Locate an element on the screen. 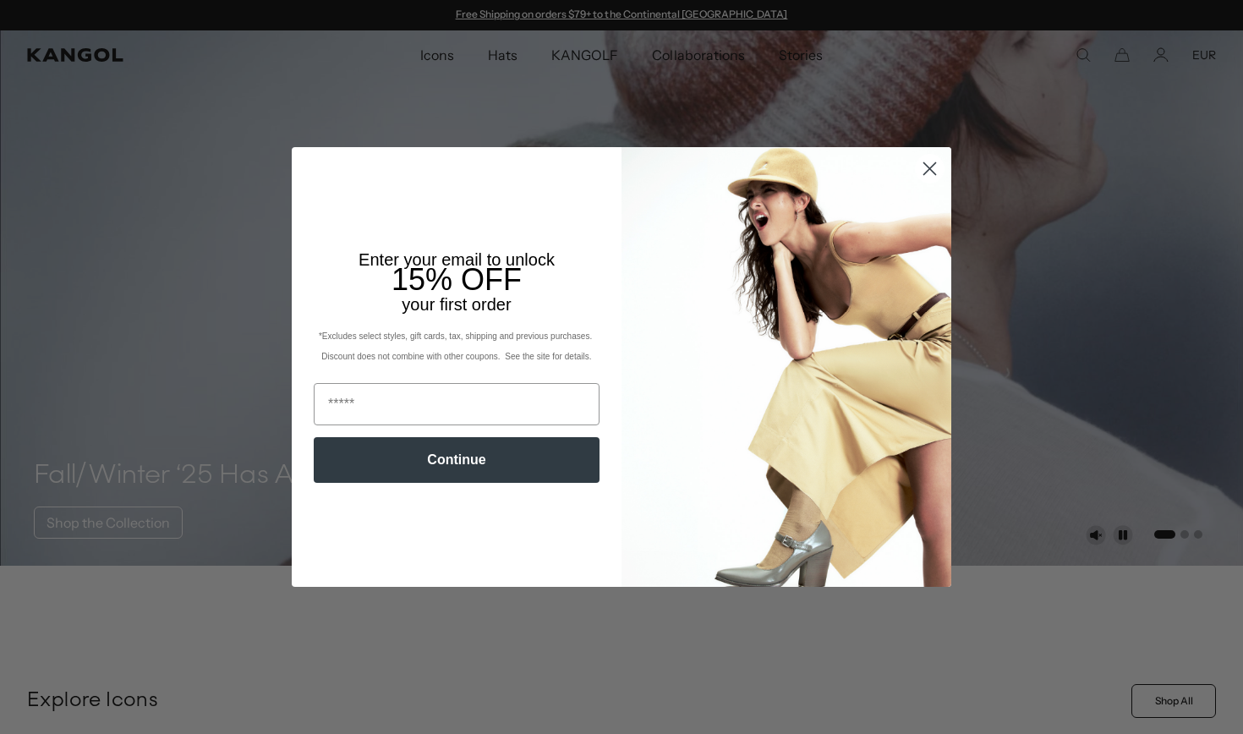 The height and width of the screenshot is (734, 1243). span: *Excludes select styles, gift cards, tax, shipping and previous purchases. Discount does not comb... is located at coordinates (457, 346).